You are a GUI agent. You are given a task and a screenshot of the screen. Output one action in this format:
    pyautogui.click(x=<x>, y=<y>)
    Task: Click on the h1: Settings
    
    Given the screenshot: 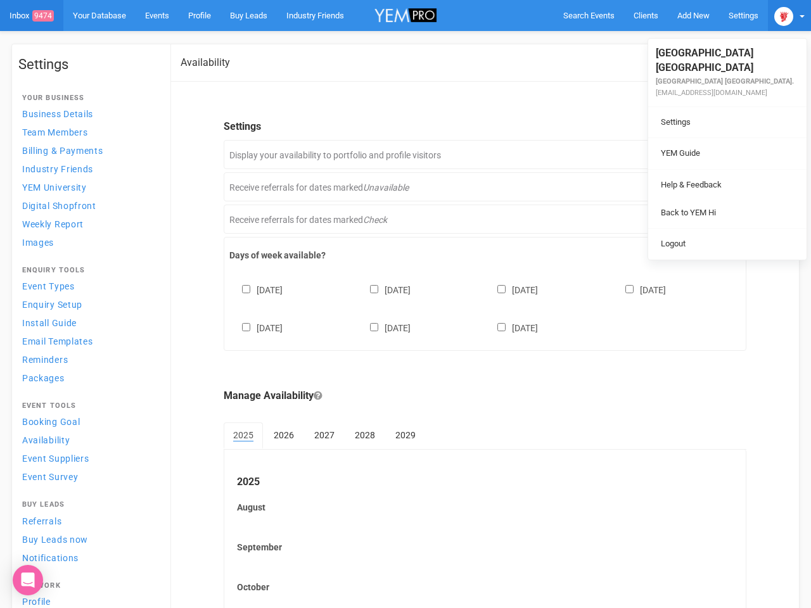 What is the action you would take?
    pyautogui.click(x=88, y=65)
    